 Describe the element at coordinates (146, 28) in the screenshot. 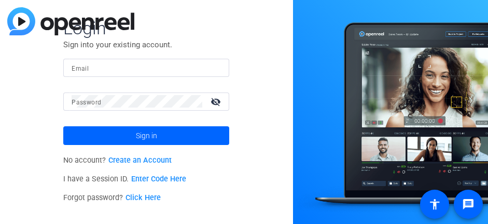

I see `span: Login` at that location.